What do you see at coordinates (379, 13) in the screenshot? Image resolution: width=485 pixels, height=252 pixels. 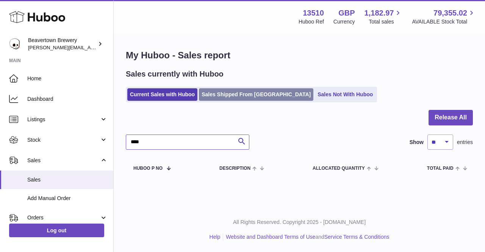 I see `span: 1,182.97` at bounding box center [379, 13].